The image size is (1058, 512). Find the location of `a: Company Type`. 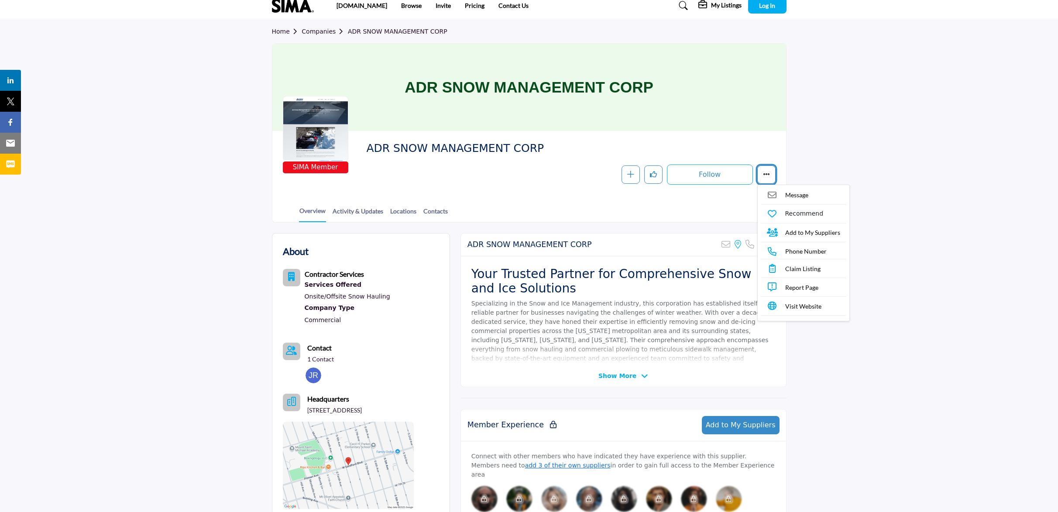

a: Company Type is located at coordinates (347, 308).